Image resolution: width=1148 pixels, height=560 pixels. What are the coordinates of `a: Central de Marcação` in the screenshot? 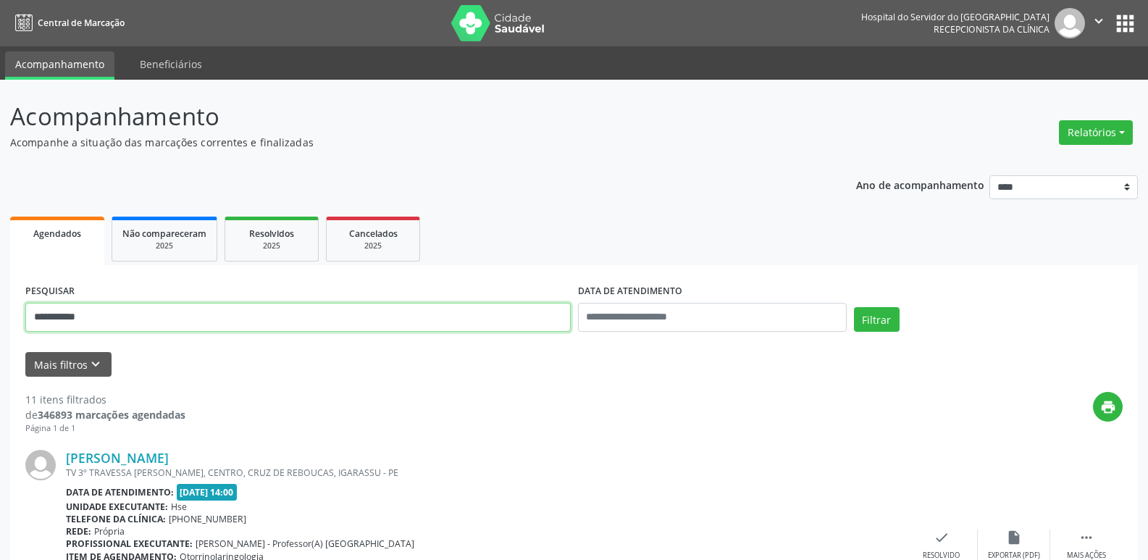 It's located at (67, 22).